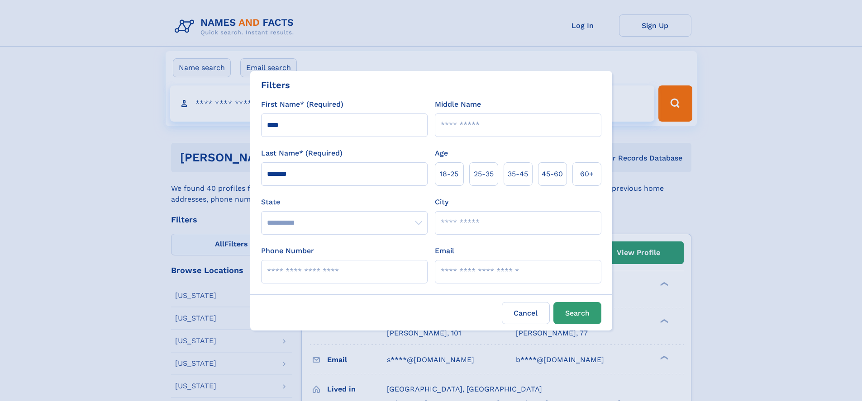 The width and height of the screenshot is (862, 401). I want to click on span: 35‑45, so click(518, 174).